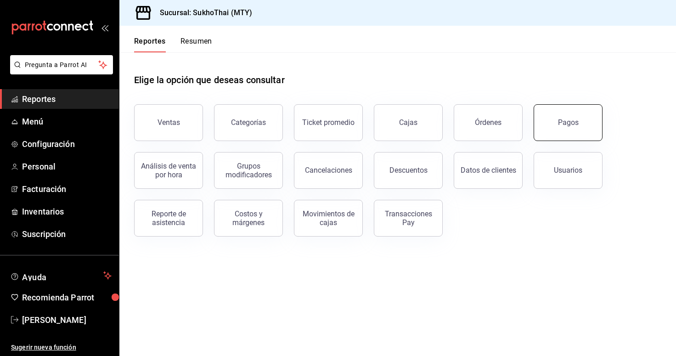  I want to click on span: Inventarios, so click(67, 211).